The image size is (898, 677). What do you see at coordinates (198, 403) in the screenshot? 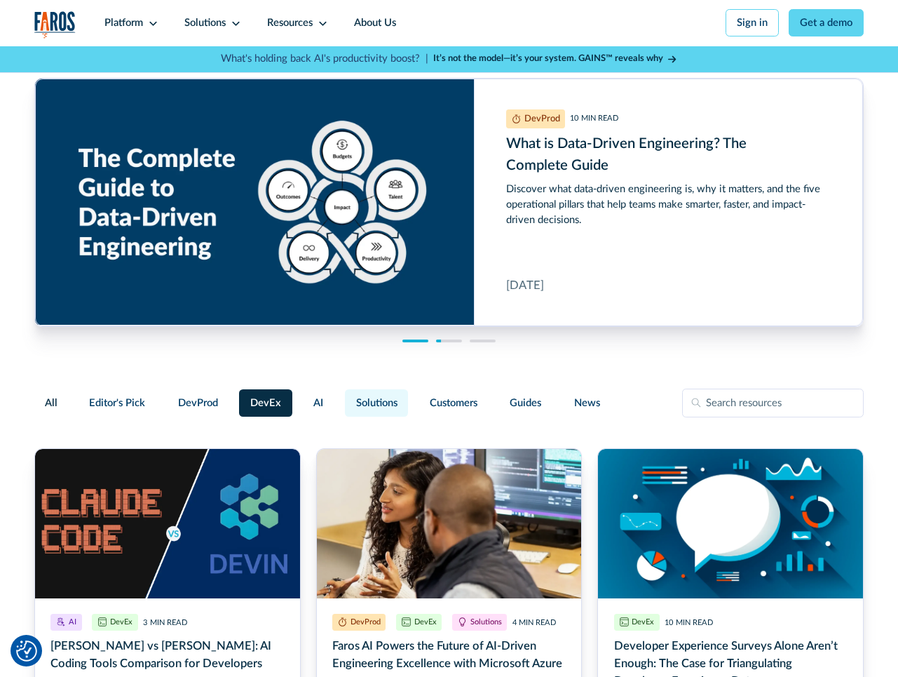
I see `span: DevProd` at bounding box center [198, 403].